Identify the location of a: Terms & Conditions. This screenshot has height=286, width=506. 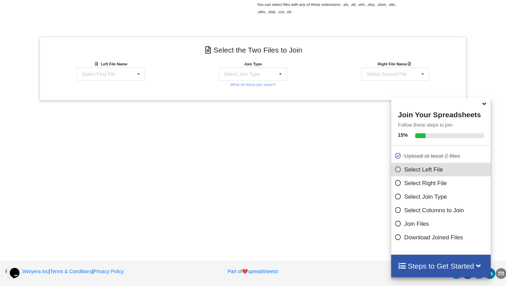
(71, 272).